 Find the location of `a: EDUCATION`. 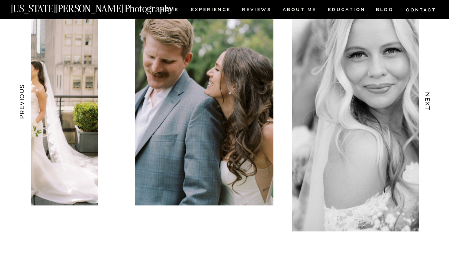

a: EDUCATION is located at coordinates (346, 11).